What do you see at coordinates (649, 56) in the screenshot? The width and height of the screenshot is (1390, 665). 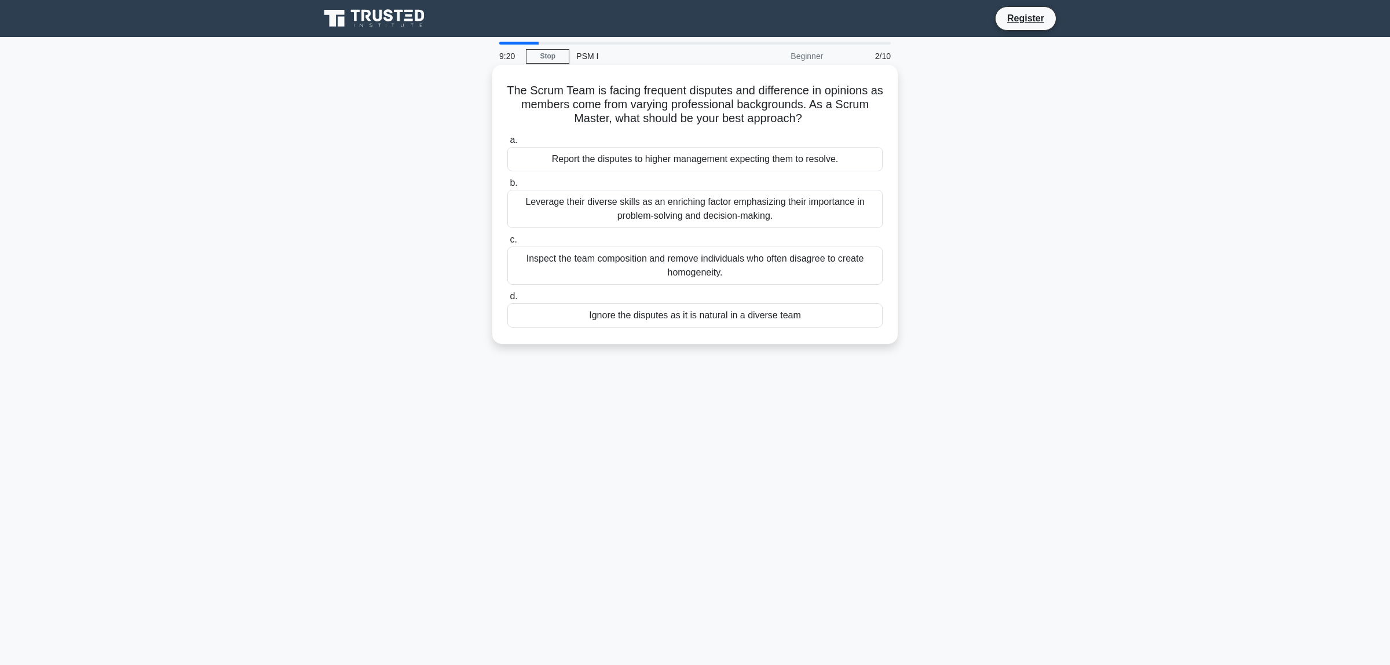 I see `div: PSM I` at bounding box center [649, 56].